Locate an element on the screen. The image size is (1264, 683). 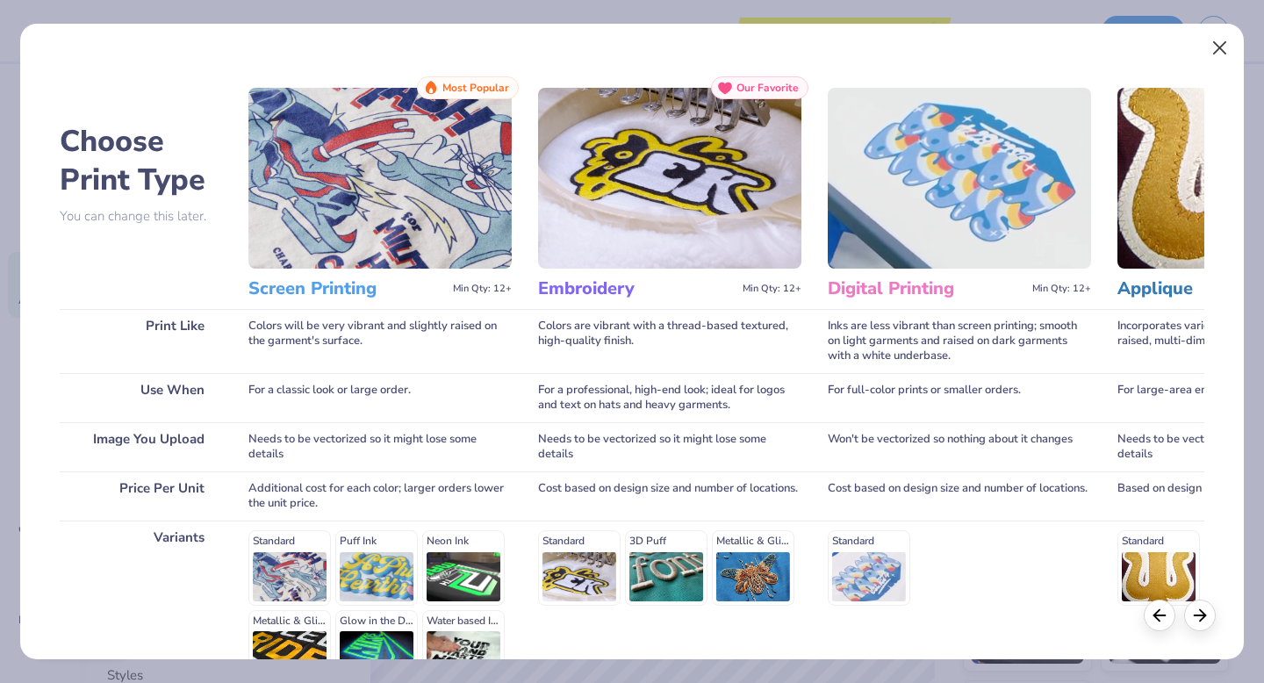
div: Price Per Unit is located at coordinates (140, 496).